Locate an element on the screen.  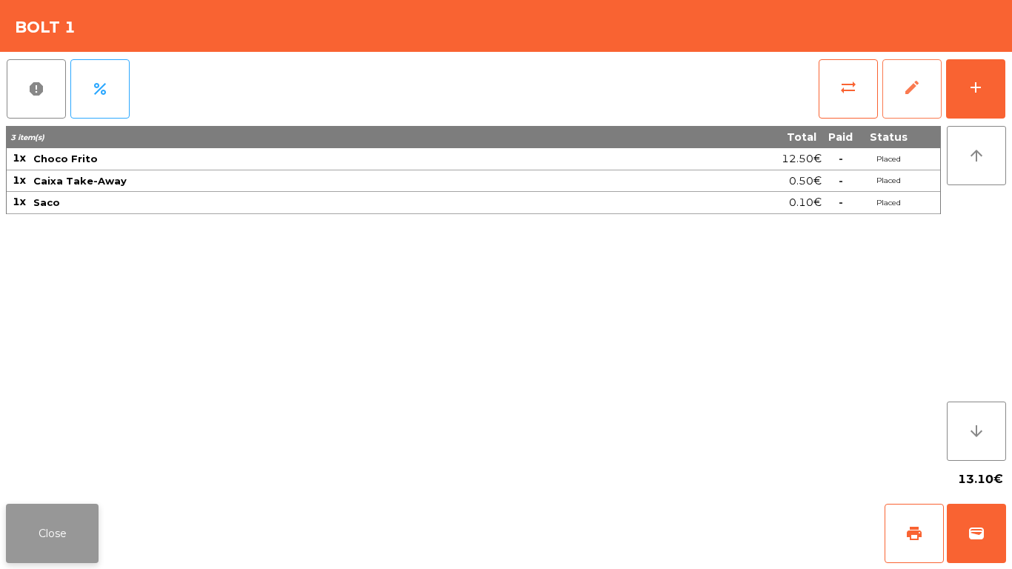
i: arrow_downward is located at coordinates (976, 431).